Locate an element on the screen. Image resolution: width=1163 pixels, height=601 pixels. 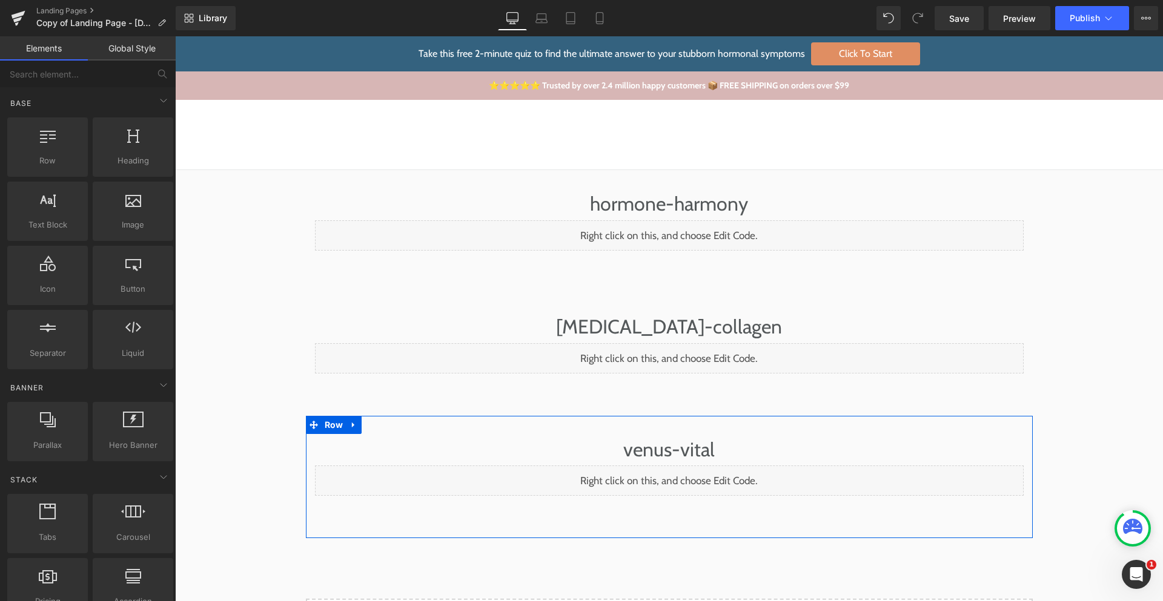
span: Banner is located at coordinates (27, 388).